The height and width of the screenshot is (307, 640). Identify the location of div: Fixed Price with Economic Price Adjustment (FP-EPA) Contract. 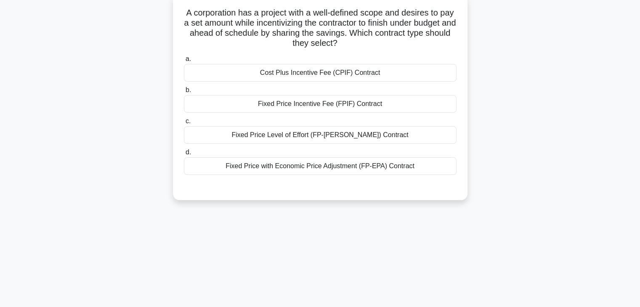
(320, 166).